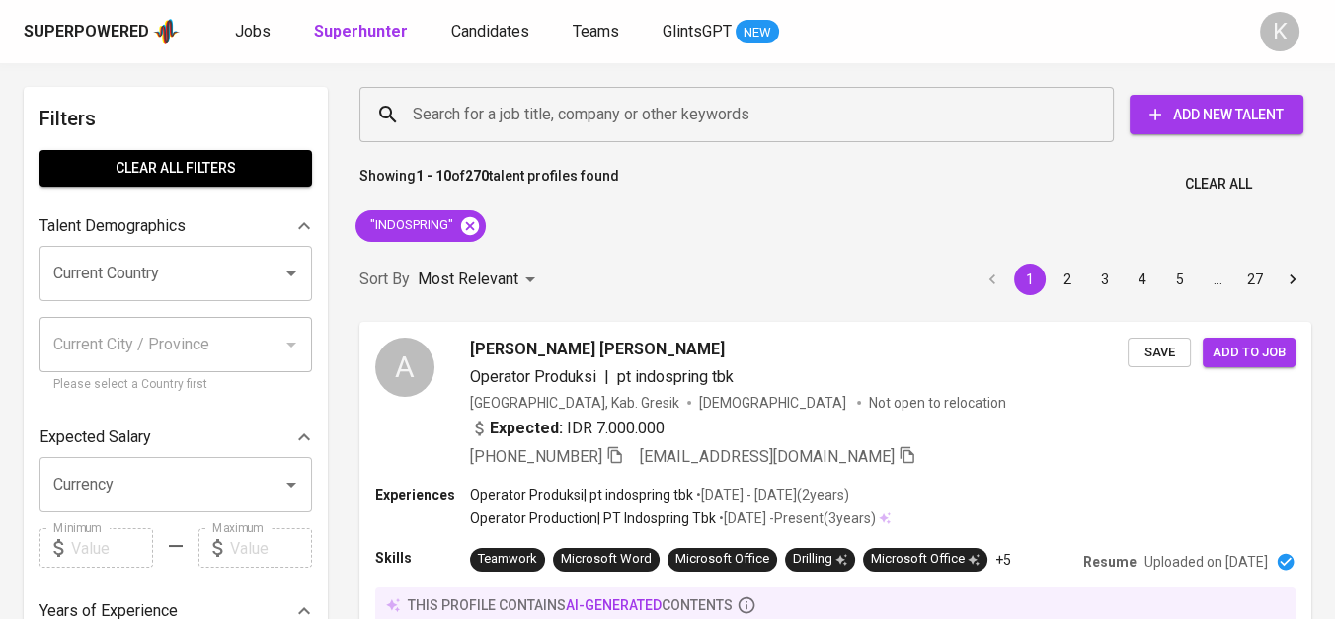 The image size is (1335, 619). What do you see at coordinates (1030, 279) in the screenshot?
I see `button: page 1` at bounding box center [1030, 279].